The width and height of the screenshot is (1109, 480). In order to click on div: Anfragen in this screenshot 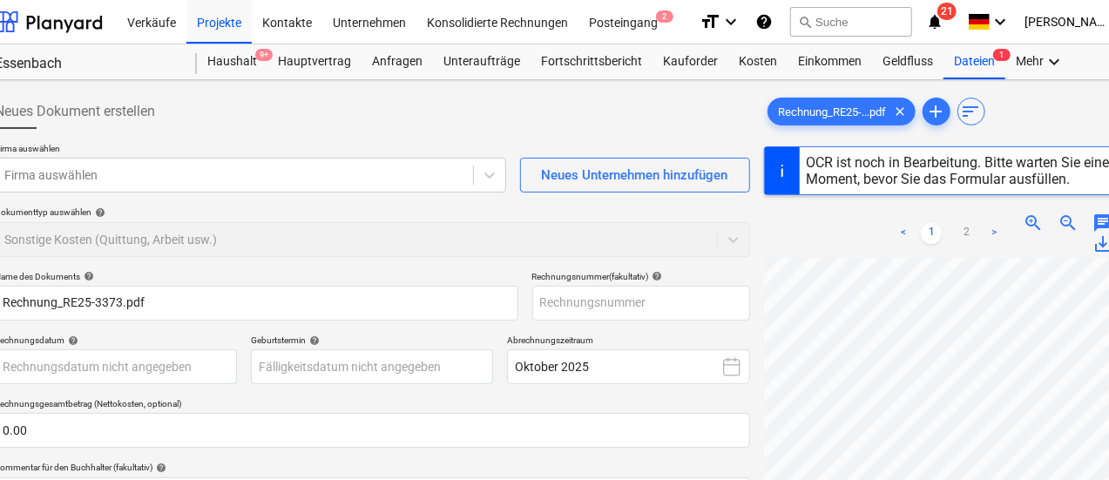, I will do `click(397, 62)`.